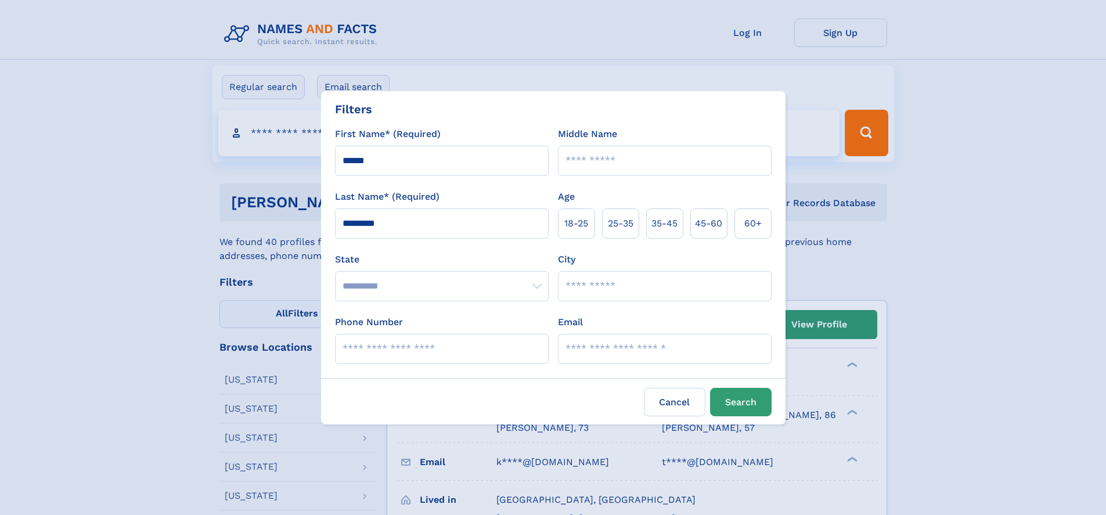 This screenshot has width=1106, height=515. I want to click on span: 60+, so click(753, 223).